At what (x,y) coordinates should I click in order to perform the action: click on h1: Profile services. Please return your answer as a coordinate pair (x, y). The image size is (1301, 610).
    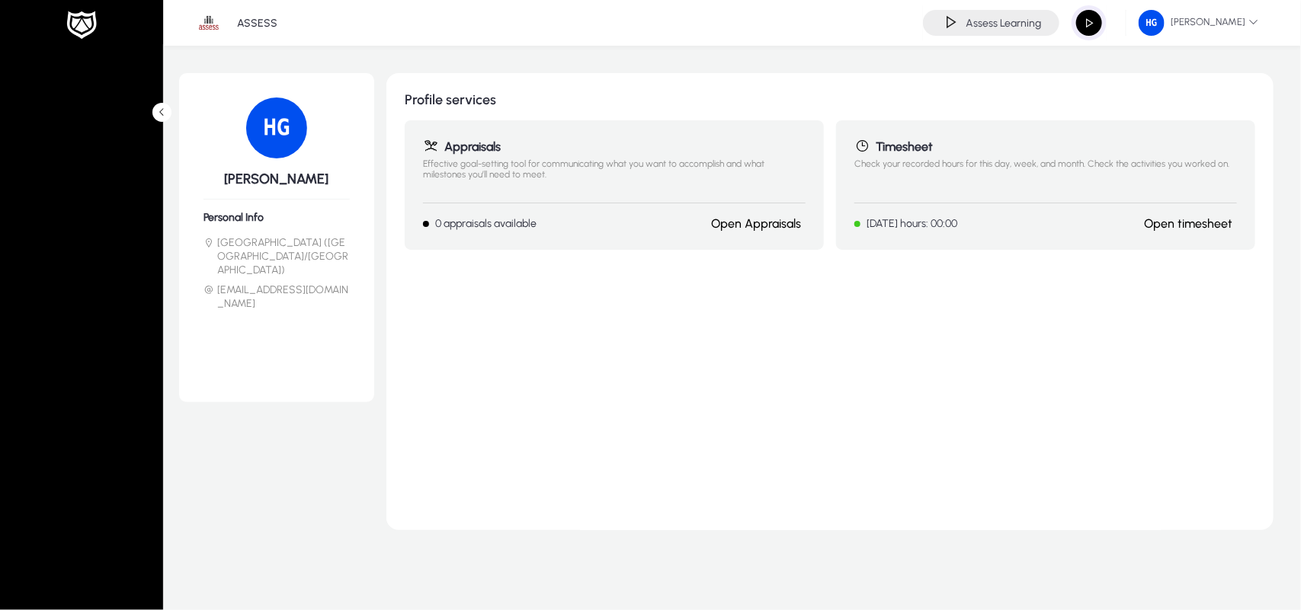
    Looking at the image, I should click on (830, 100).